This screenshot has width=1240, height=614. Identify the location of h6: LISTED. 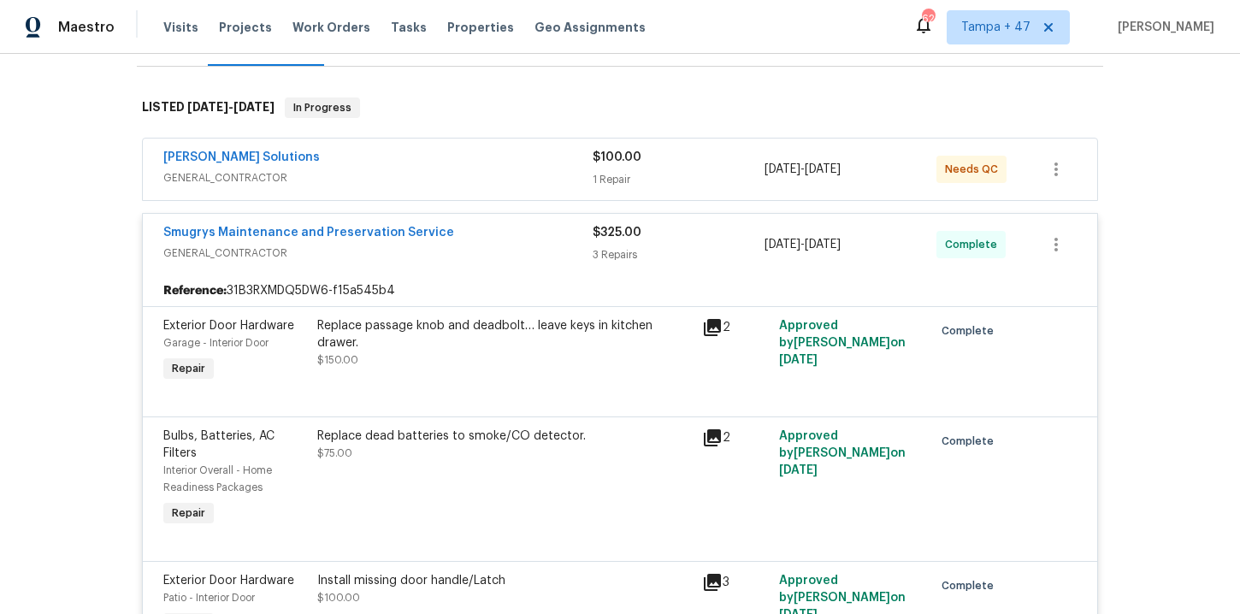
(208, 108).